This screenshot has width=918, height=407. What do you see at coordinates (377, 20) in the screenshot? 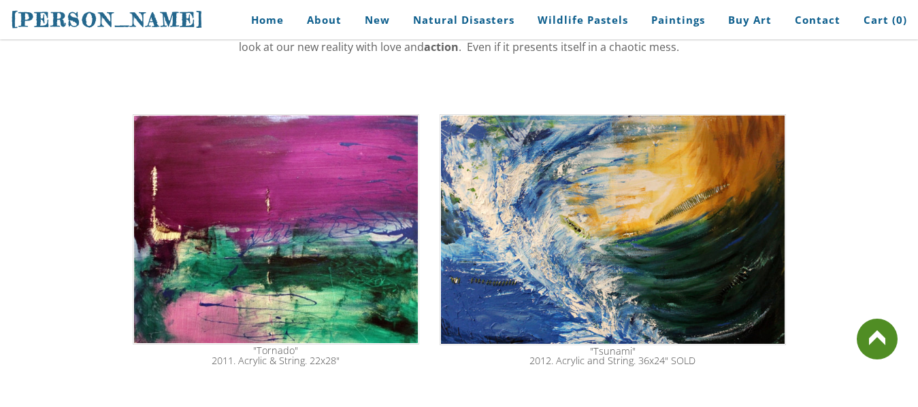
I see `a: New` at bounding box center [377, 20].